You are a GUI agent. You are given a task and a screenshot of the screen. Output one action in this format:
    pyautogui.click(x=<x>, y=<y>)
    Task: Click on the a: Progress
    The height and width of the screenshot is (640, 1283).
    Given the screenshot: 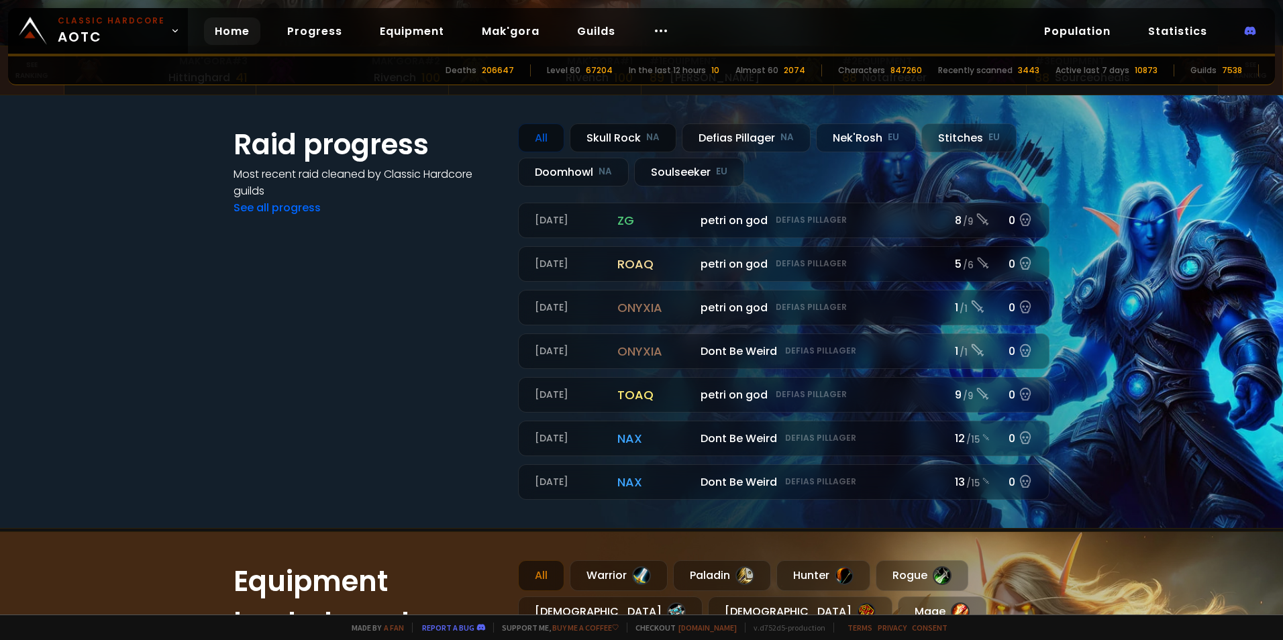 What is the action you would take?
    pyautogui.click(x=315, y=31)
    